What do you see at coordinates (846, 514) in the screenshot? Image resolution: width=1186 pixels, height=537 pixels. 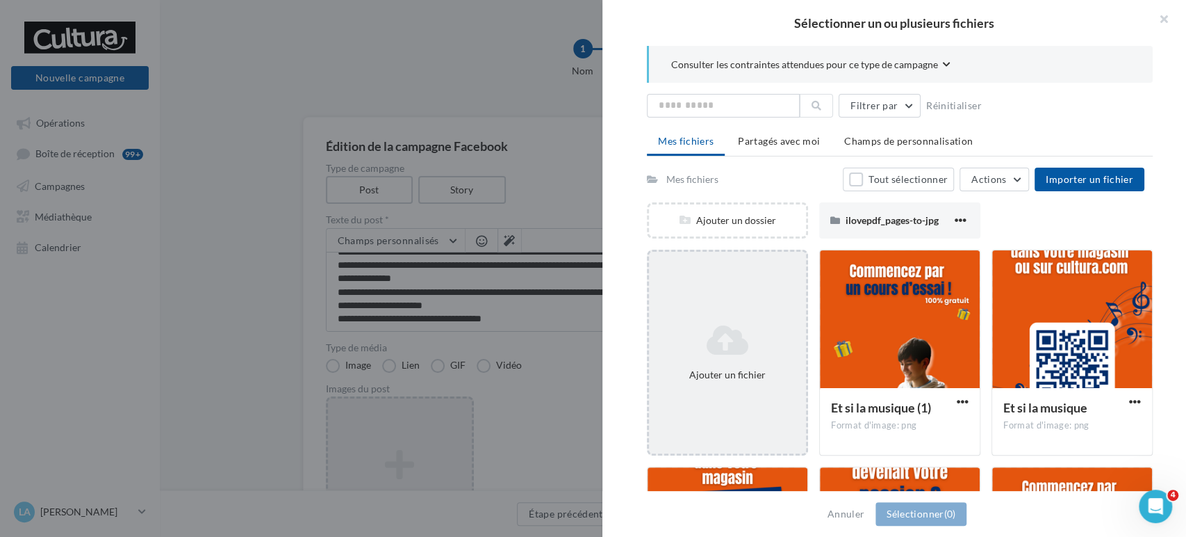 I see `button: Annuler` at bounding box center [846, 514].